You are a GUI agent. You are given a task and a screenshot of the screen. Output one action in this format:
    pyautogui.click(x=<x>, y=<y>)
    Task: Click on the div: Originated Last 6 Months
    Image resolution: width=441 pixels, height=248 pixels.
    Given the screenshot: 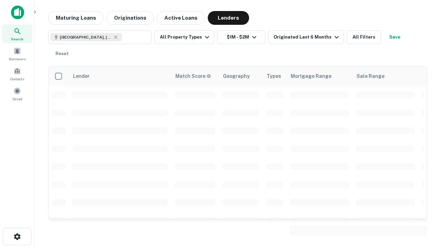 What is the action you would take?
    pyautogui.click(x=307, y=37)
    